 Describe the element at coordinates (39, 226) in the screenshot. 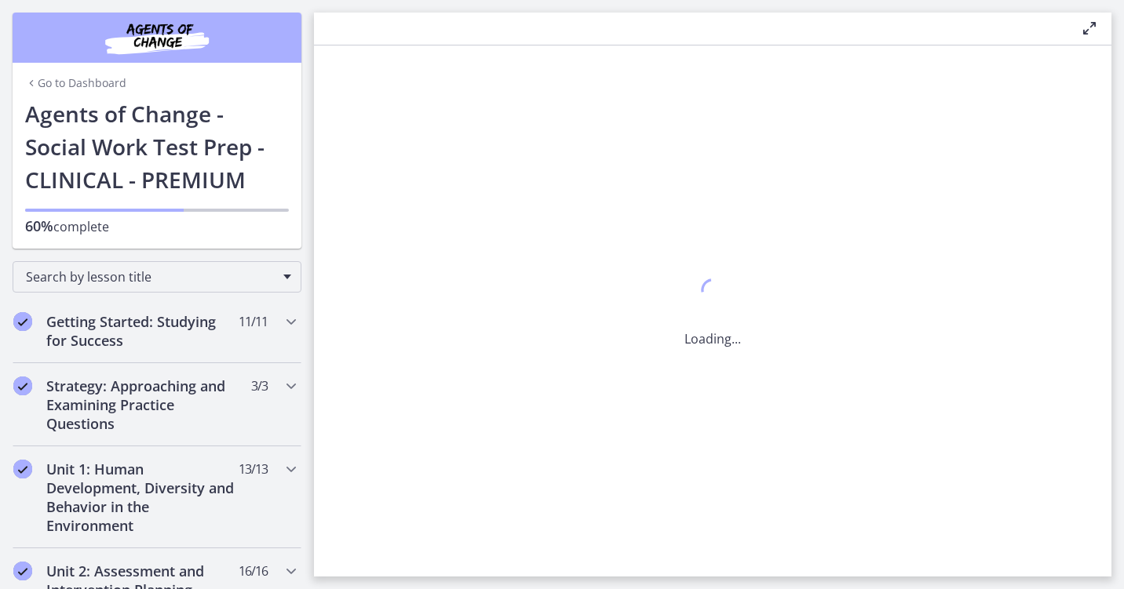

I see `span: 60%` at that location.